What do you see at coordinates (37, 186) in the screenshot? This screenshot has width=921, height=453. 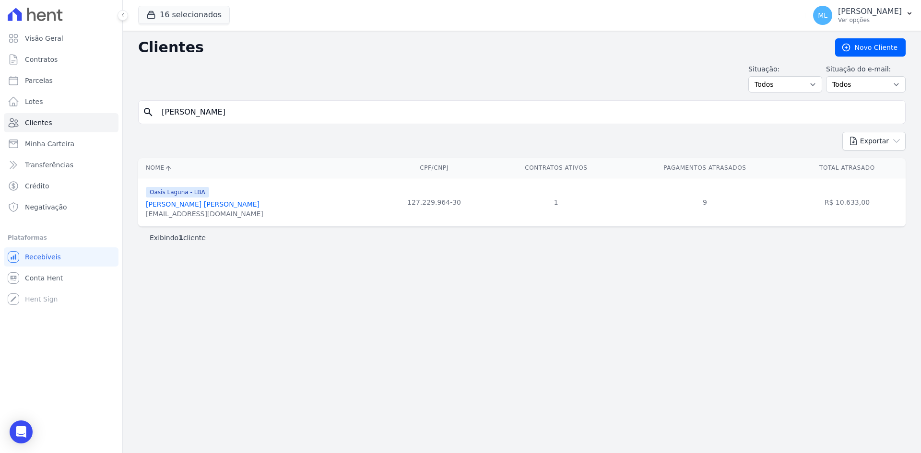 I see `span: Crédito` at bounding box center [37, 186].